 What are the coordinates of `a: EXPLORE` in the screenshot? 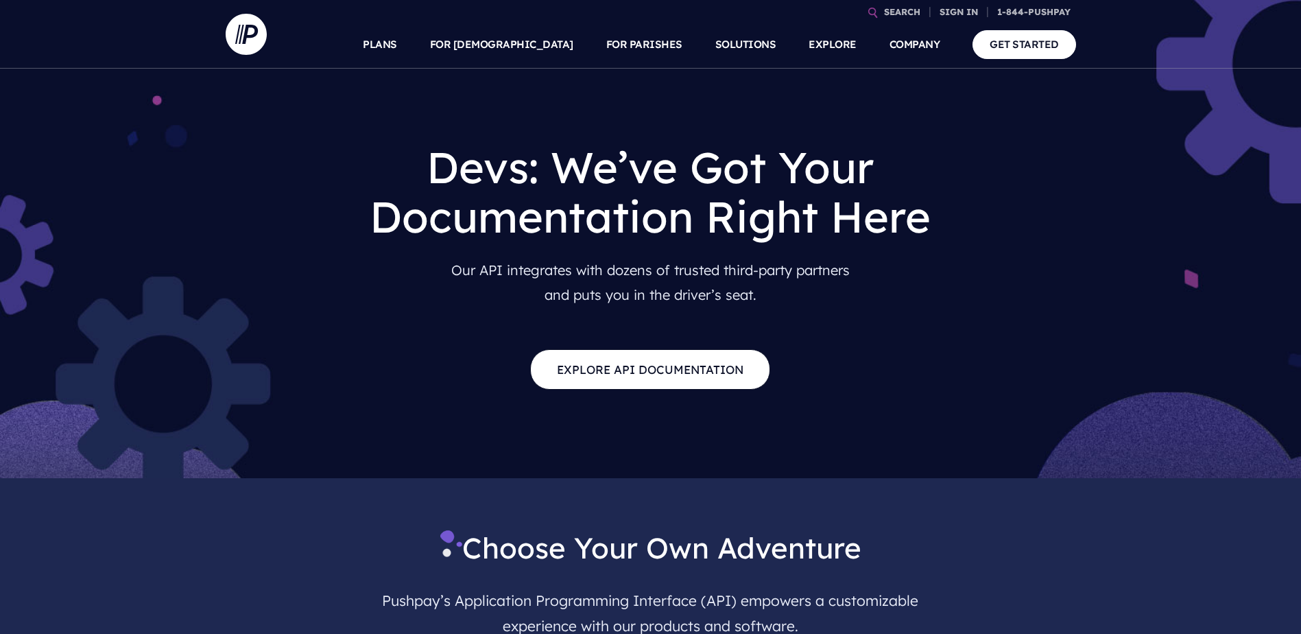 It's located at (833, 45).